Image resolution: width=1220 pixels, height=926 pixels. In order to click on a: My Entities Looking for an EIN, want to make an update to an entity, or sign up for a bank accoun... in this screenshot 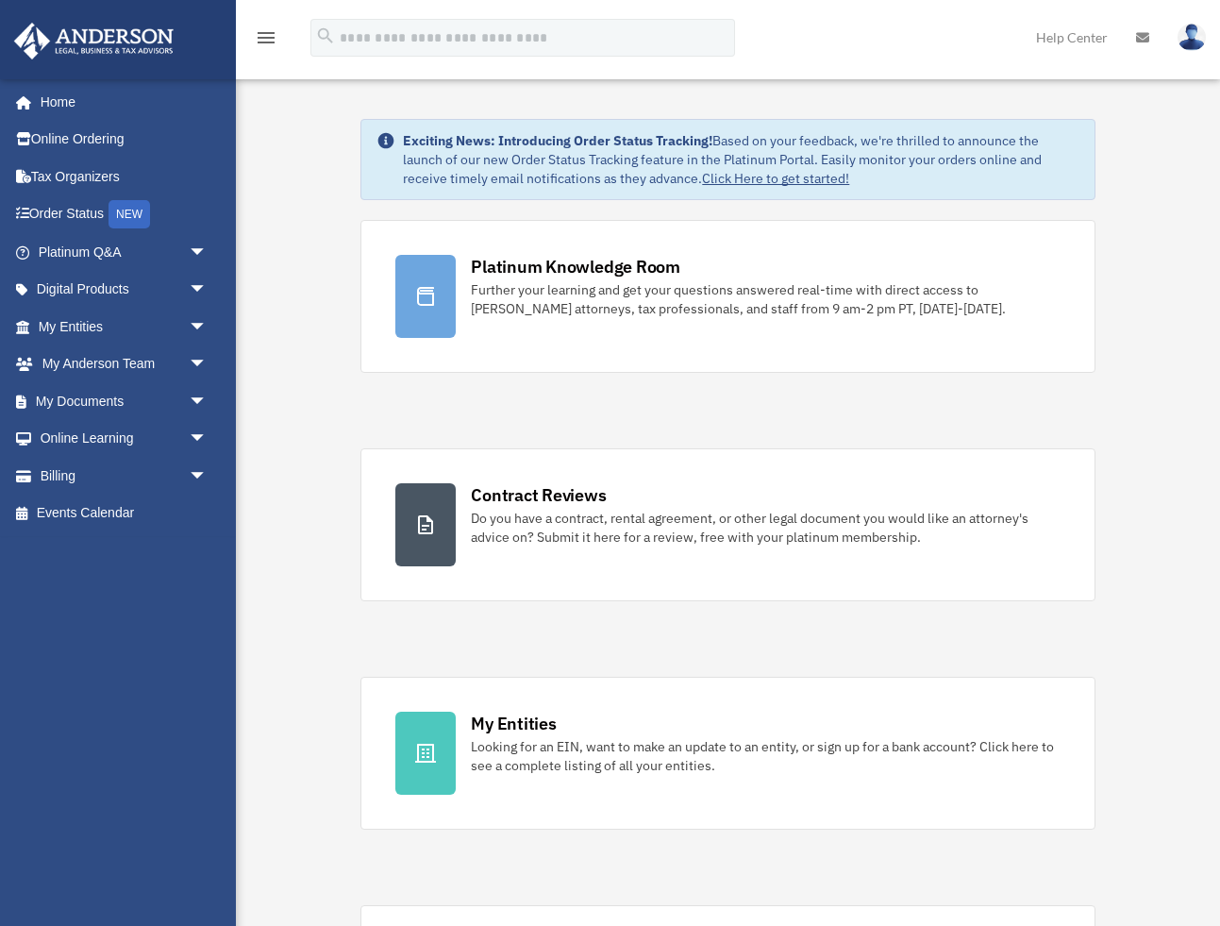, I will do `click(728, 753)`.